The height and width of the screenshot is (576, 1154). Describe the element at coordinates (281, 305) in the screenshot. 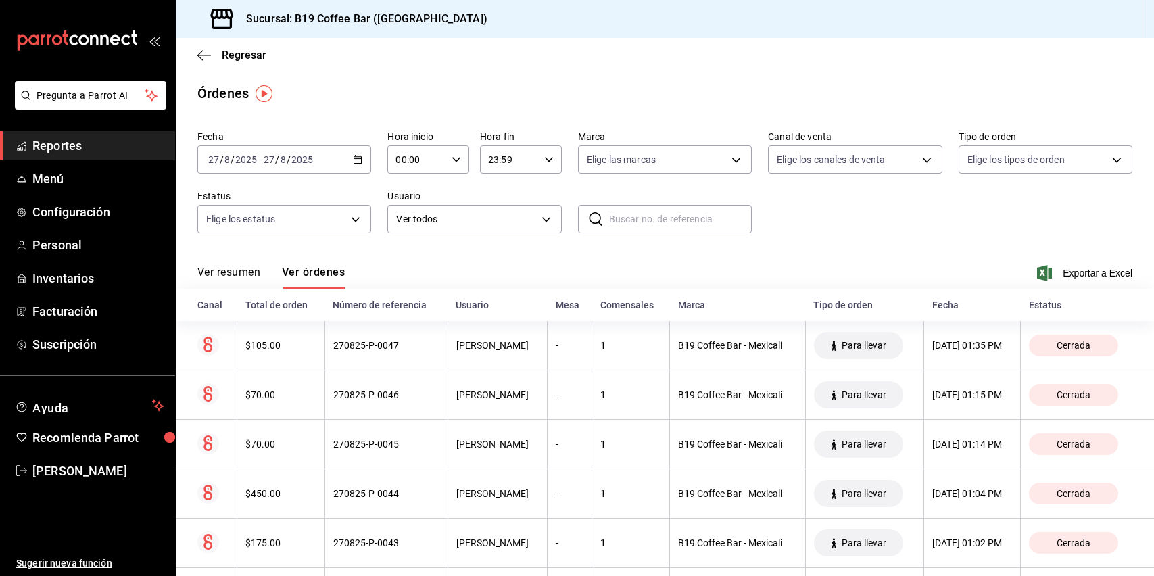

I see `div: Total de orden` at that location.